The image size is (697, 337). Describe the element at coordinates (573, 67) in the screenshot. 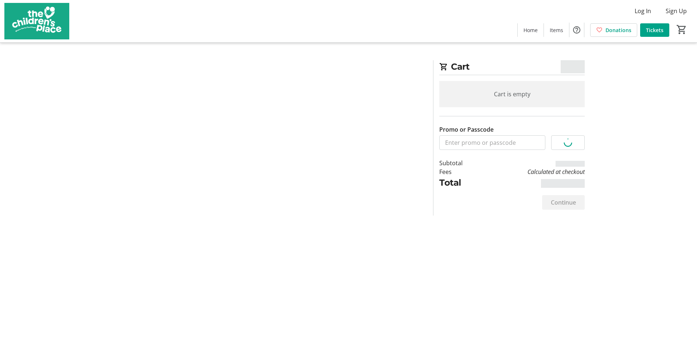

I see `span: $0.00` at that location.